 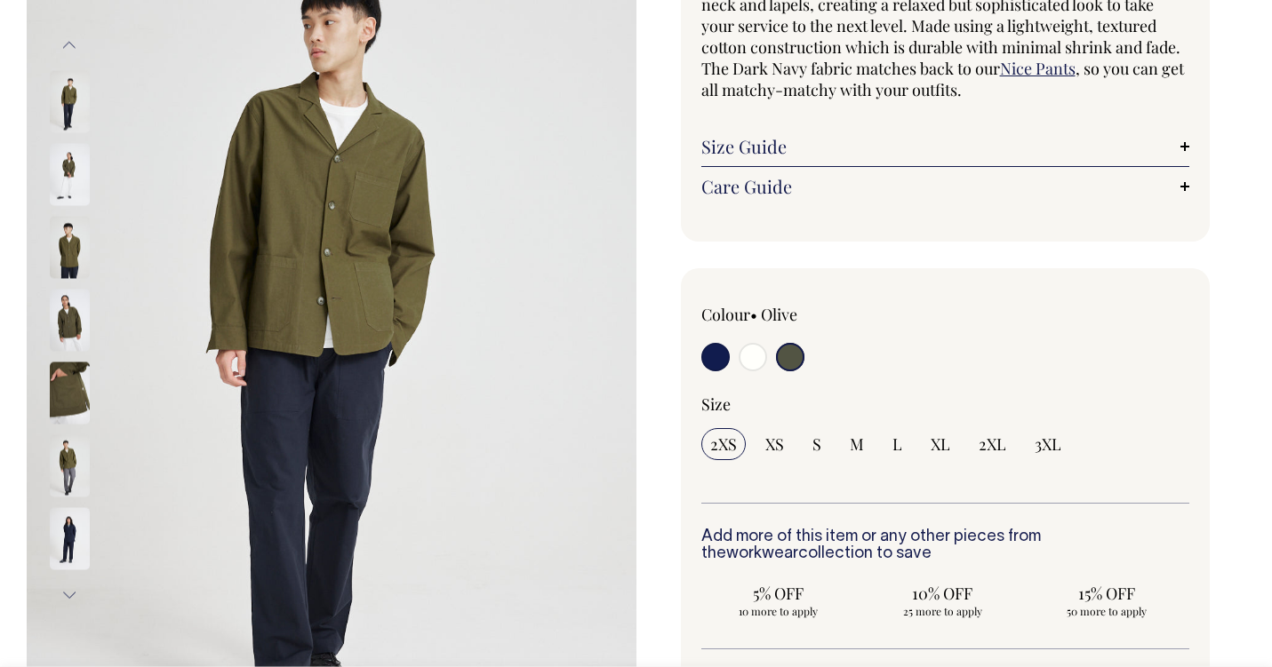 What do you see at coordinates (940, 444) in the screenshot?
I see `input: XL` at bounding box center [940, 444].